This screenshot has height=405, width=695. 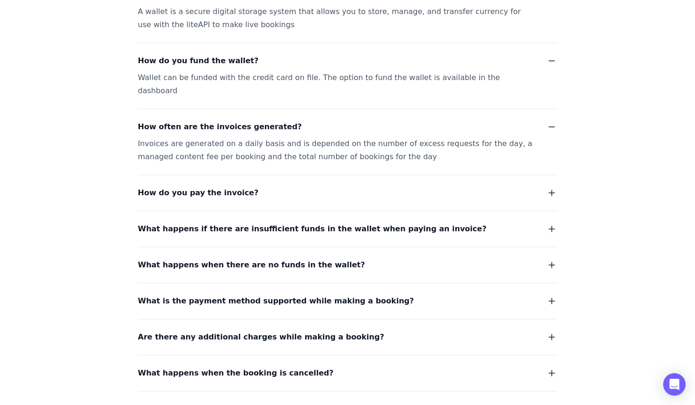 What do you see at coordinates (336, 150) in the screenshot?
I see `div: Invoices are generated on a daily basis and is depended on the number of excess requests for the ...` at bounding box center [336, 150].